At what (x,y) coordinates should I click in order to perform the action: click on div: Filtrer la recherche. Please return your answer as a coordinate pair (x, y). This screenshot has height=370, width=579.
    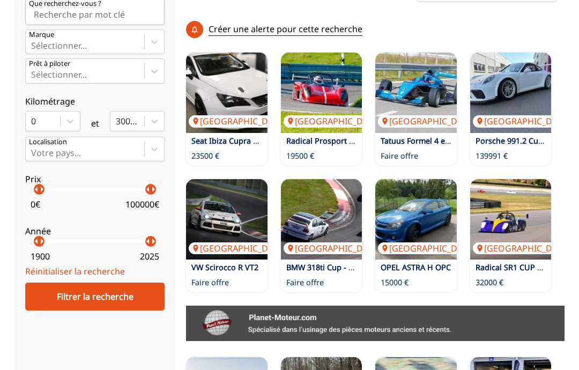
    Looking at the image, I should click on (95, 297).